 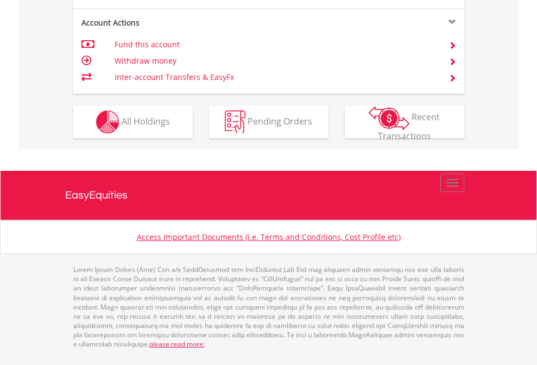 I want to click on td: Withdraw money, so click(x=275, y=61).